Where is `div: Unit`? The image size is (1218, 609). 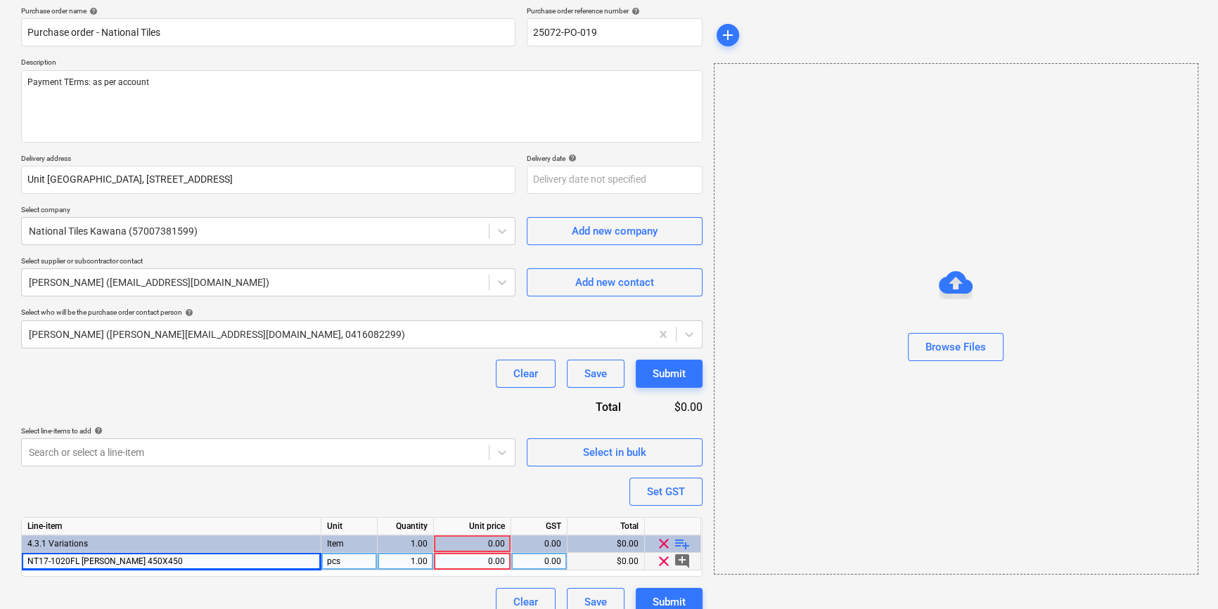
div: Unit is located at coordinates (349, 527).